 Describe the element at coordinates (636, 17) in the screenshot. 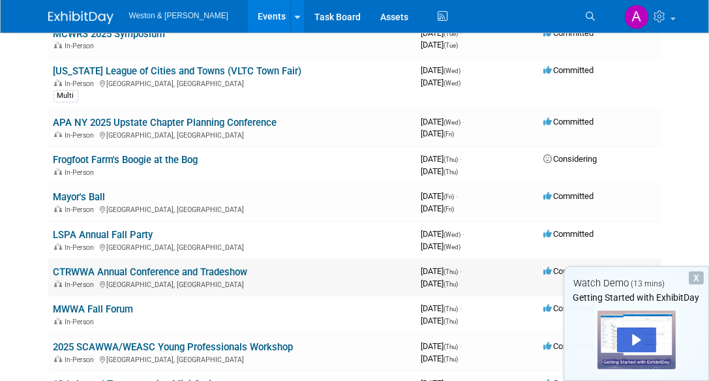

I see `img: Amanda Gittings` at that location.